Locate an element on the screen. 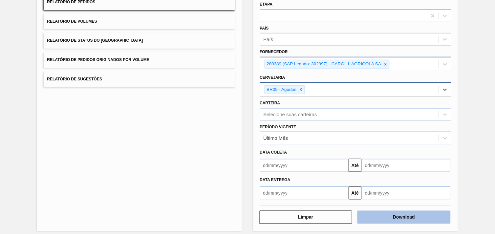 The image size is (495, 234). div: 280389 (SAP Legado: 302997) - CARGILL AGRICOLA SA is located at coordinates (324, 64).